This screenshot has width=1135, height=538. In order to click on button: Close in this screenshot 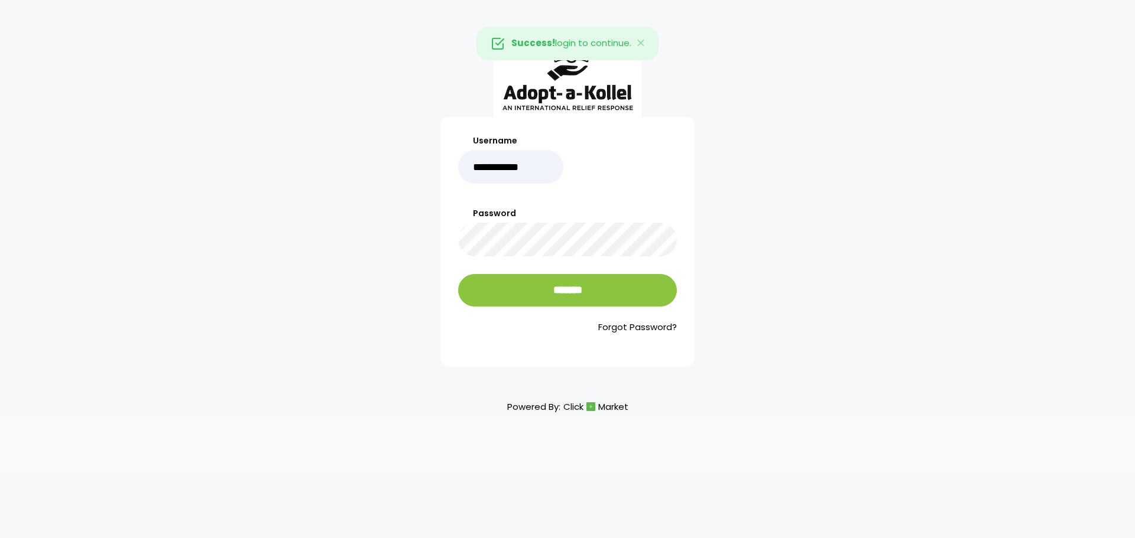, I will do `click(641, 44)`.